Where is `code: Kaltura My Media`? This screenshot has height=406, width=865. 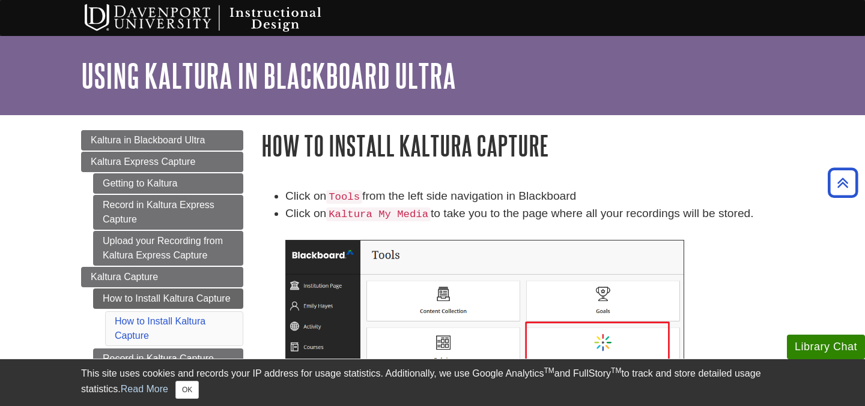 code: Kaltura My Media is located at coordinates (378, 214).